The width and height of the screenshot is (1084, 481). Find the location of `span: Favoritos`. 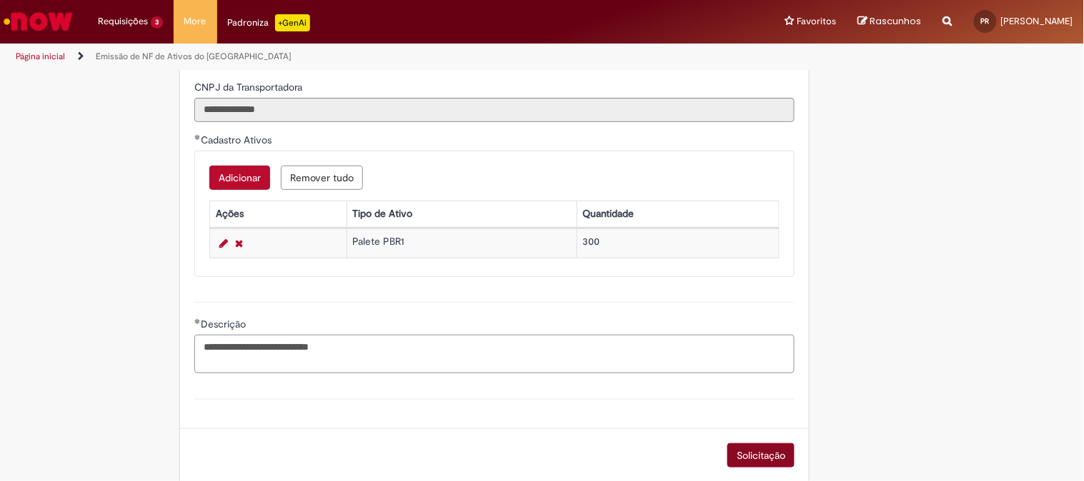

span: Favoritos is located at coordinates (816, 21).